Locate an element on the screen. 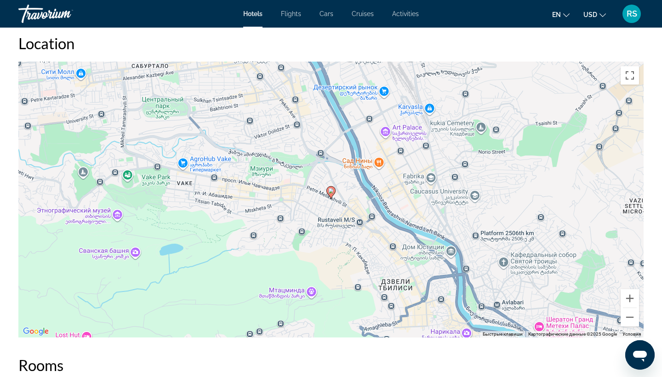 This screenshot has height=377, width=662. span: RS is located at coordinates (631, 14).